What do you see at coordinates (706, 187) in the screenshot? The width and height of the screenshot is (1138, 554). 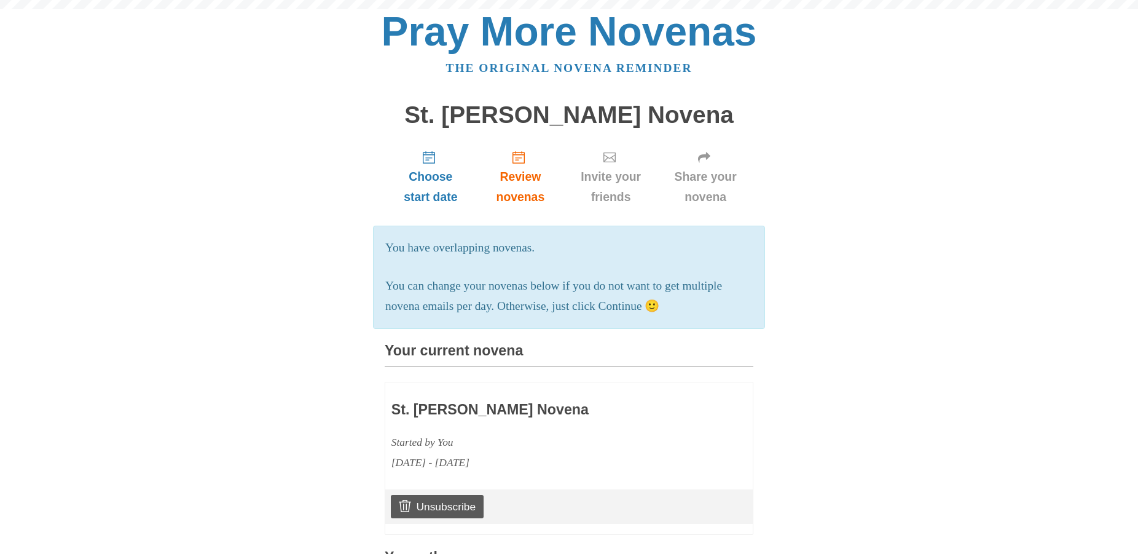 I see `span: Share your novena` at bounding box center [706, 187].